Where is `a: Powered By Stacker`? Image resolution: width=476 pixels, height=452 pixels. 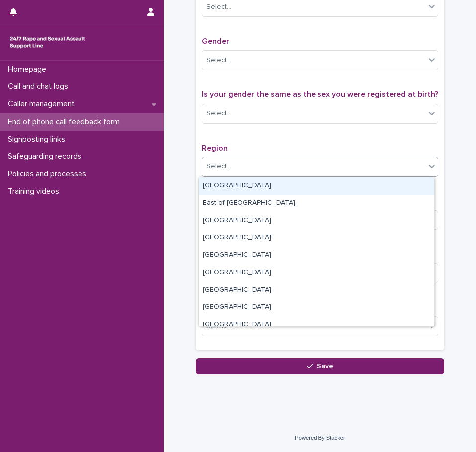 a: Powered By Stacker is located at coordinates (319, 438).